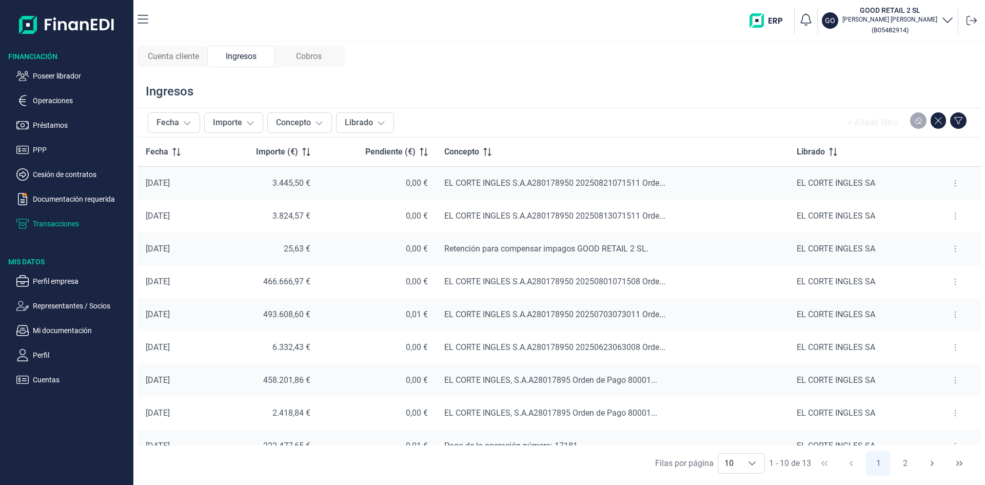 This screenshot has height=485, width=985. I want to click on p: Mi documentación, so click(81, 330).